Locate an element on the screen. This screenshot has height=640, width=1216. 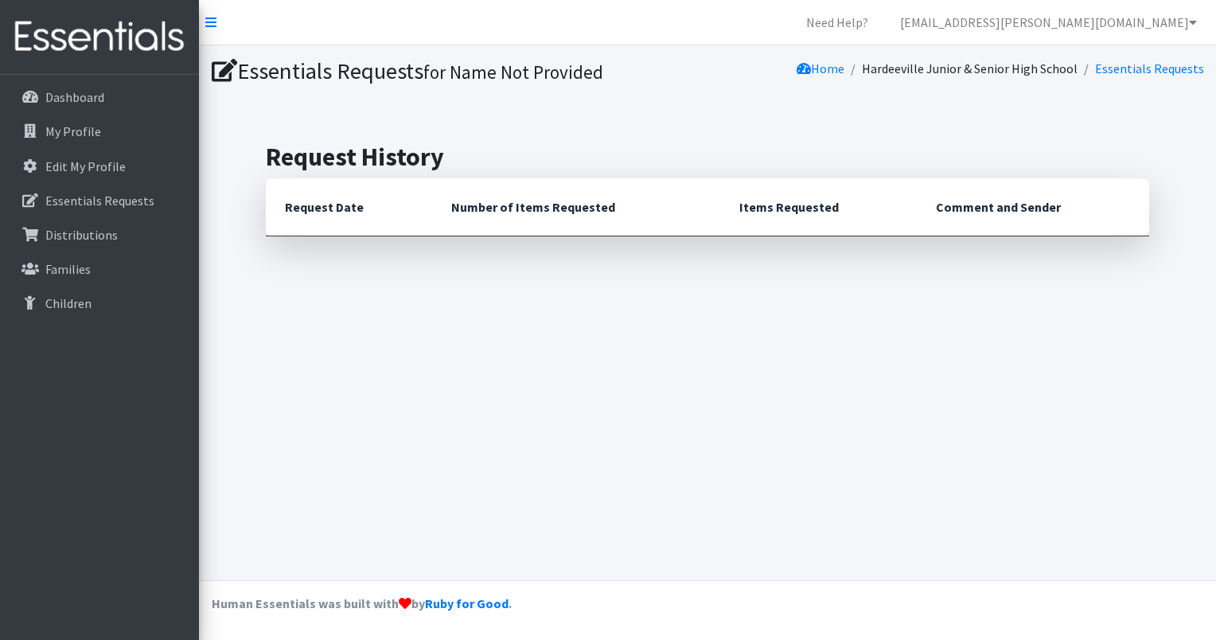
a: Distributions is located at coordinates (100, 235).